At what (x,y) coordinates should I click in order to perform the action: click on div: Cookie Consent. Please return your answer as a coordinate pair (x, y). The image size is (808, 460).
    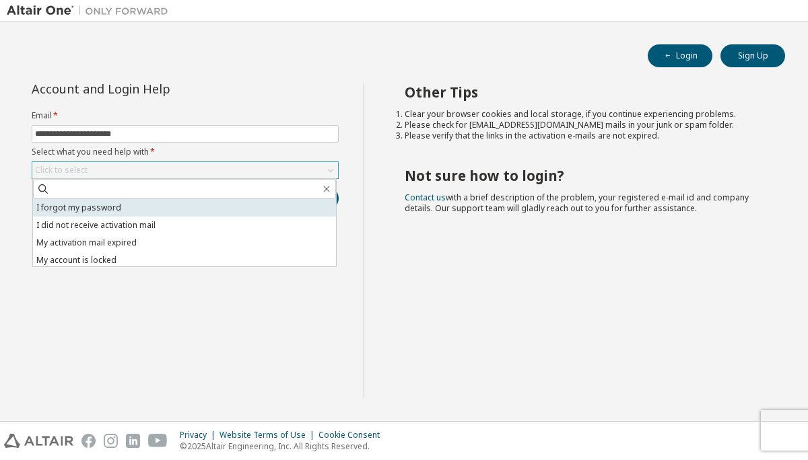
    Looking at the image, I should click on (353, 435).